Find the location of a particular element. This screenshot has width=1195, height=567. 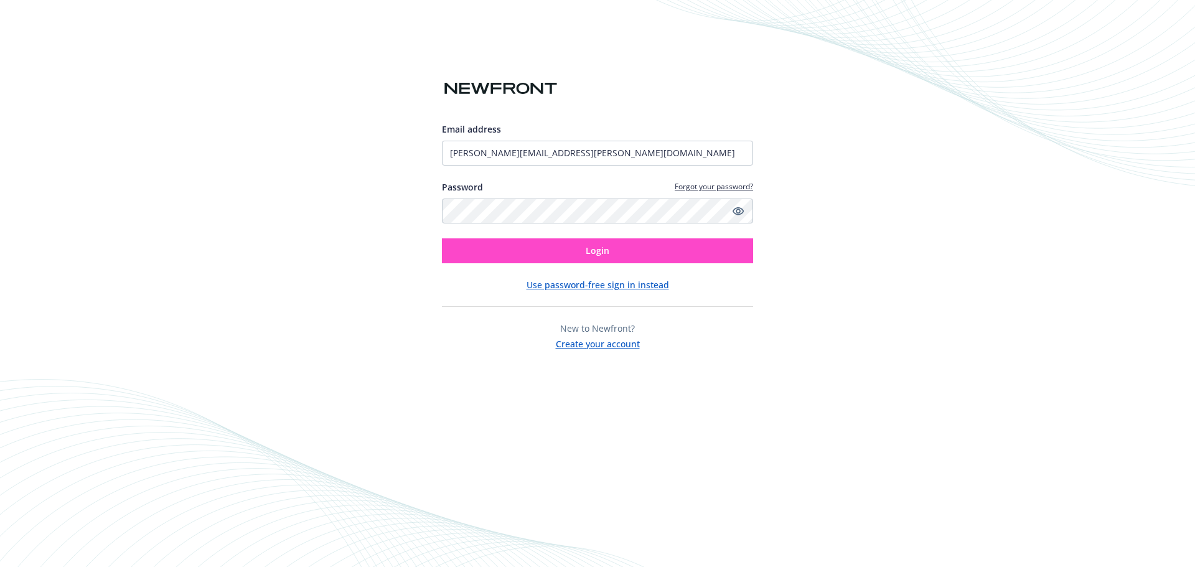

span: Login is located at coordinates (597, 250).